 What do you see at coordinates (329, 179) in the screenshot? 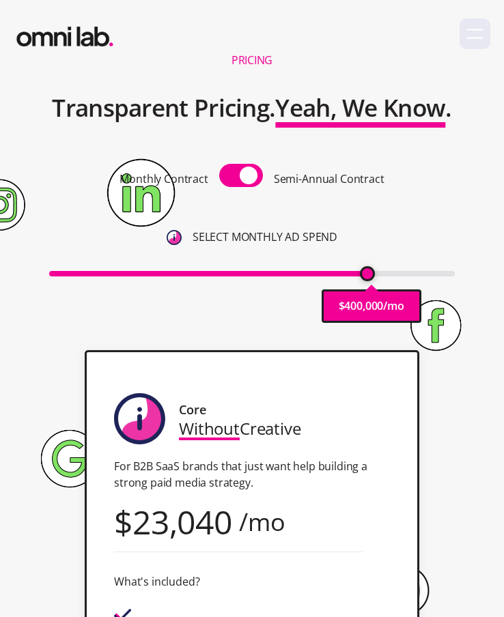
I see `p: Semi-Annual Contract` at bounding box center [329, 179].